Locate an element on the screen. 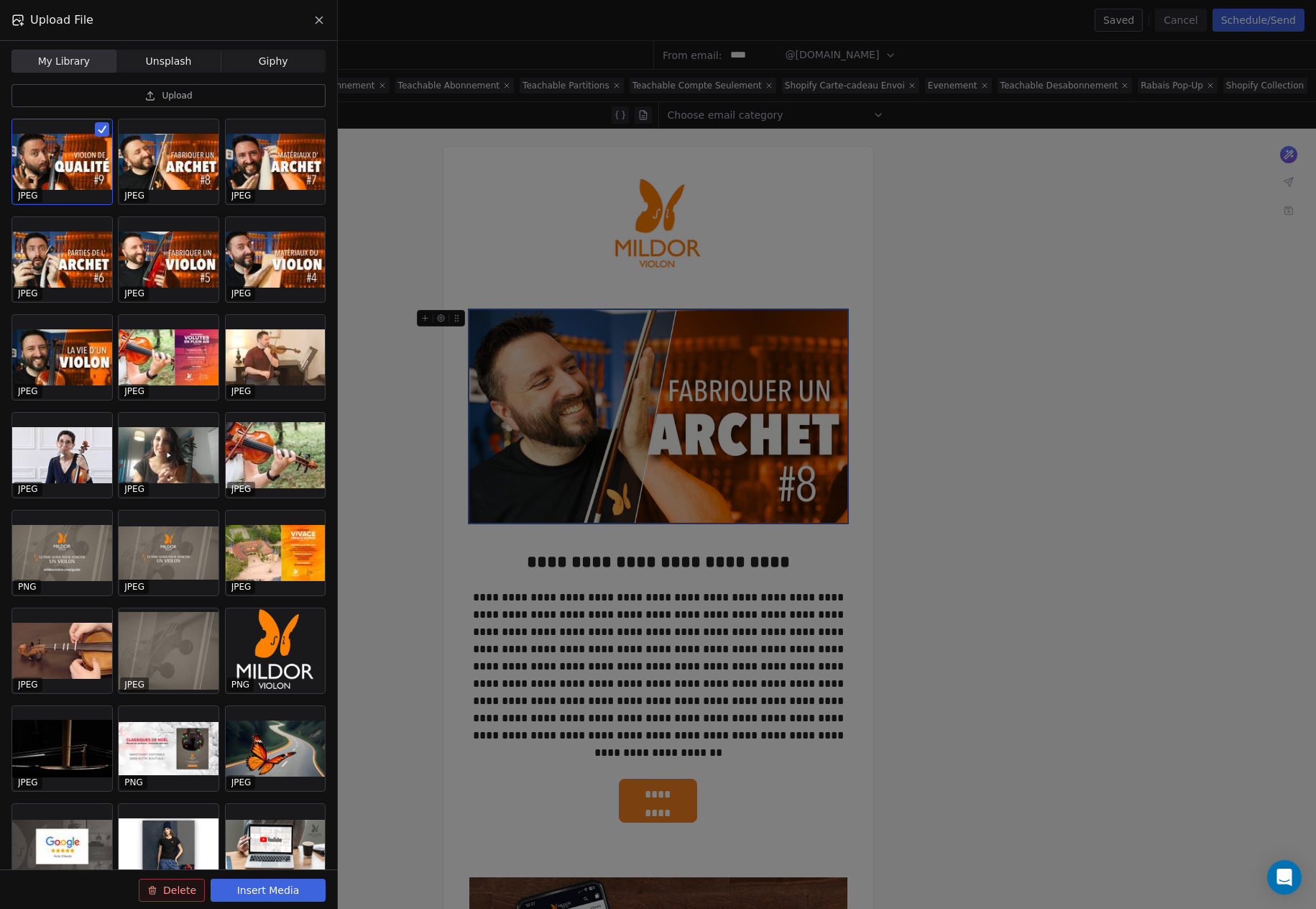 This screenshot has height=909, width=1316. span: Unsplash is located at coordinates (169, 61).